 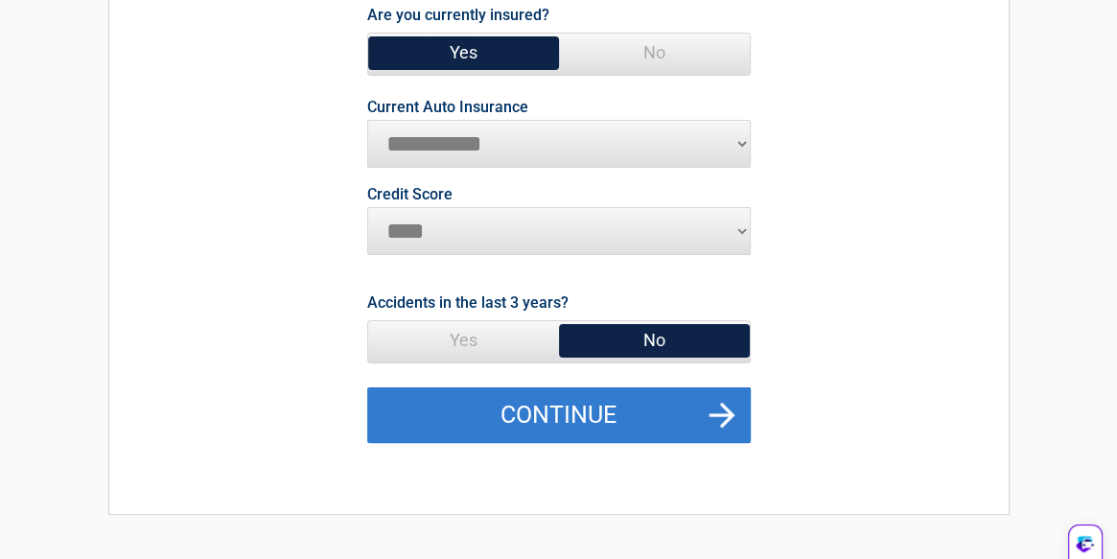 What do you see at coordinates (448, 107) in the screenshot?
I see `label: Current Auto Insurance` at bounding box center [448, 107].